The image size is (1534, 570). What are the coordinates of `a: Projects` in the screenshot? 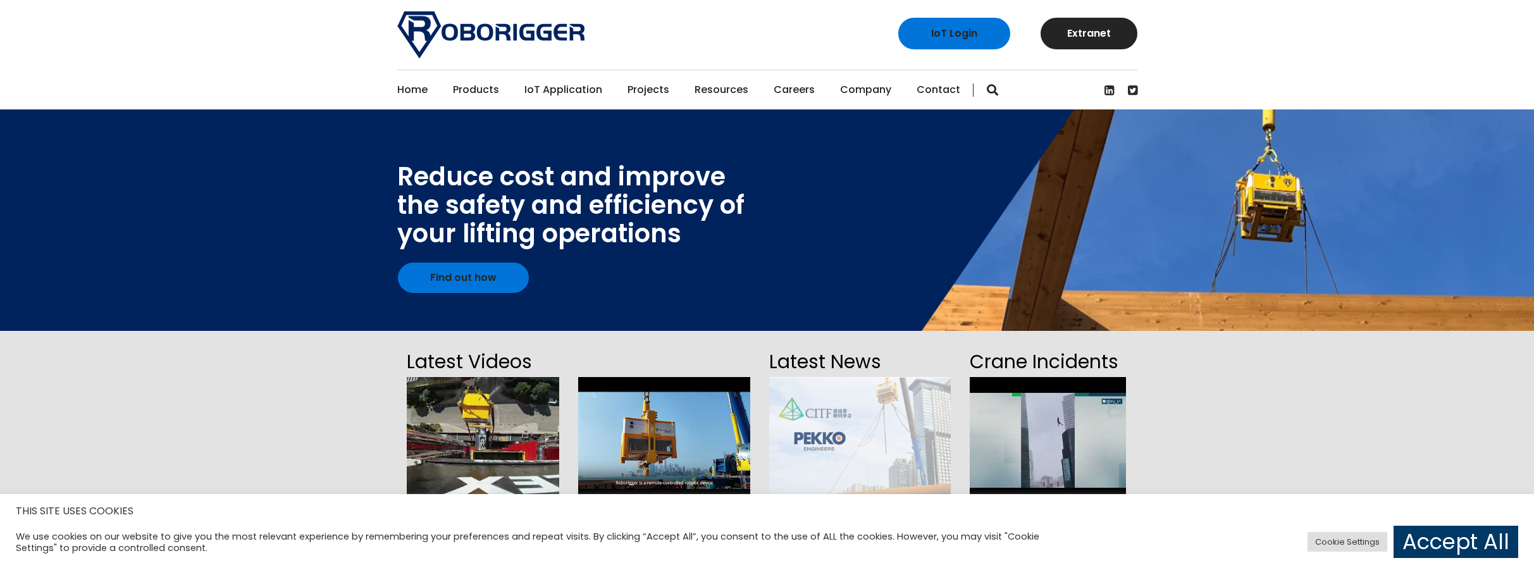 It's located at (648, 90).